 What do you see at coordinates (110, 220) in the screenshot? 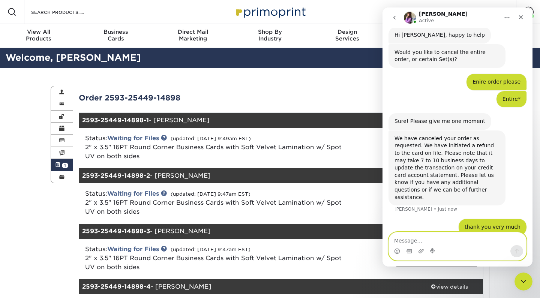
I see `div: thank you very much` at bounding box center [110, 220].